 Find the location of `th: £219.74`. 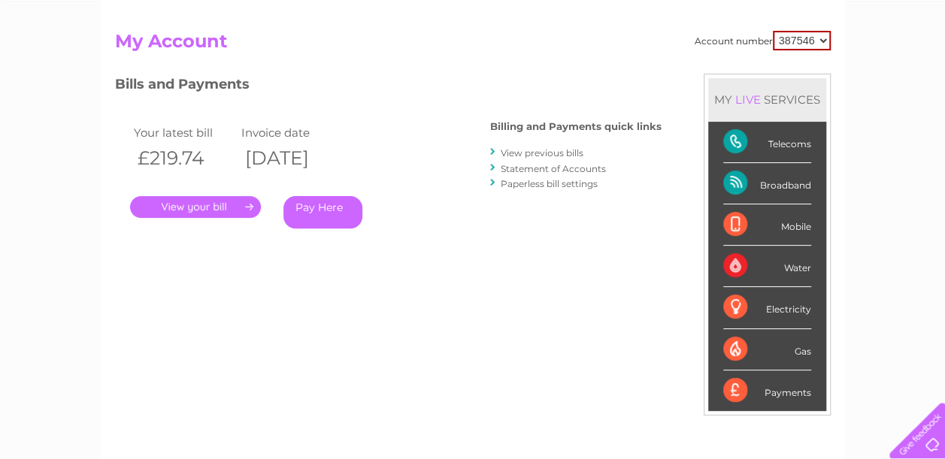

th: £219.74 is located at coordinates (184, 158).